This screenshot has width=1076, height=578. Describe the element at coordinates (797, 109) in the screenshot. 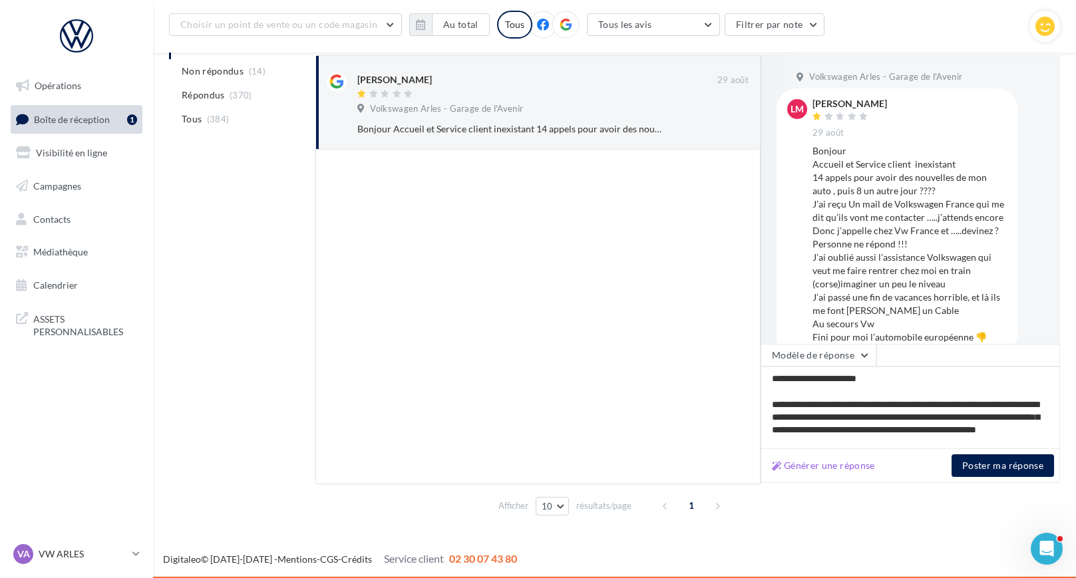

I see `span: LM` at that location.